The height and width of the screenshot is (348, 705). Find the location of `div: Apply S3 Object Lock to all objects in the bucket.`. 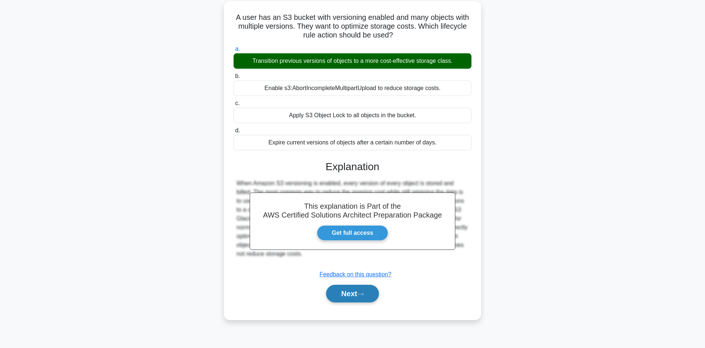

div: Apply S3 Object Lock to all objects in the bucket. is located at coordinates (352, 115).